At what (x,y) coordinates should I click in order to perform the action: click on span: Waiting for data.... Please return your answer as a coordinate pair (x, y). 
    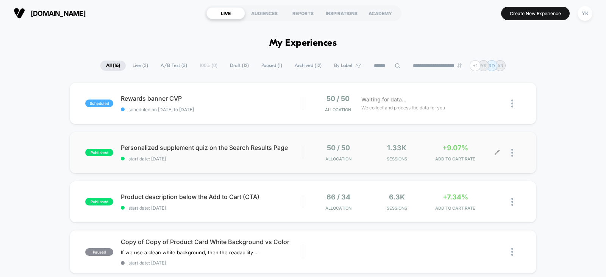
    Looking at the image, I should click on (384, 100).